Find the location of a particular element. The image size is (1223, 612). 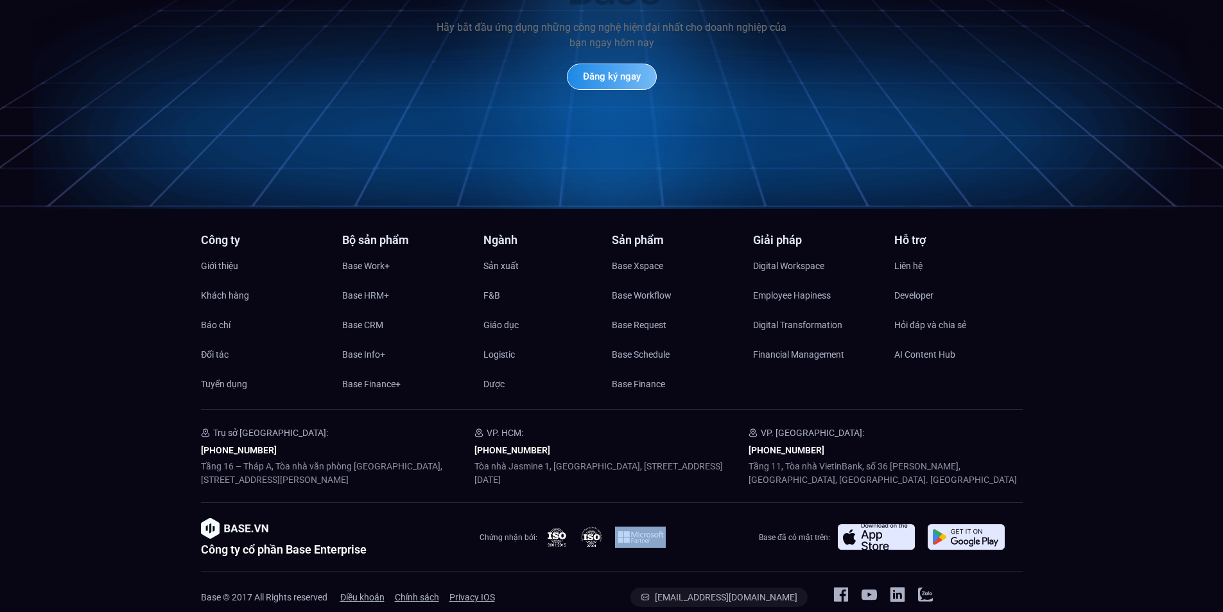

a: Điều khoản is located at coordinates (362, 597).